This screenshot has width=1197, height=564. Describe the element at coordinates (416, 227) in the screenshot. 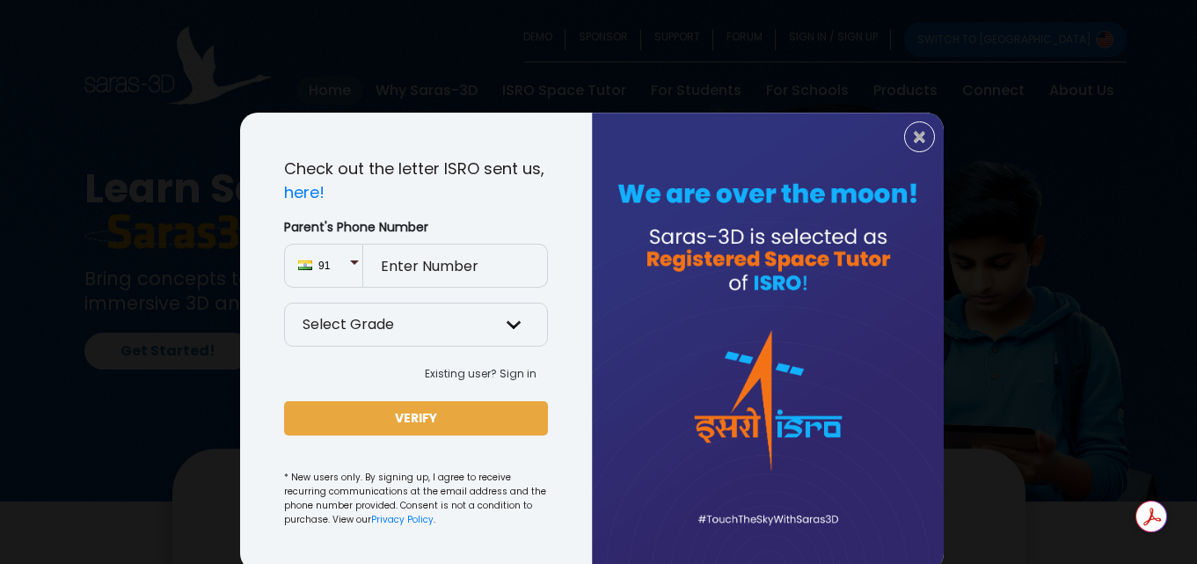

I see `label: Parent's Phone Number` at that location.